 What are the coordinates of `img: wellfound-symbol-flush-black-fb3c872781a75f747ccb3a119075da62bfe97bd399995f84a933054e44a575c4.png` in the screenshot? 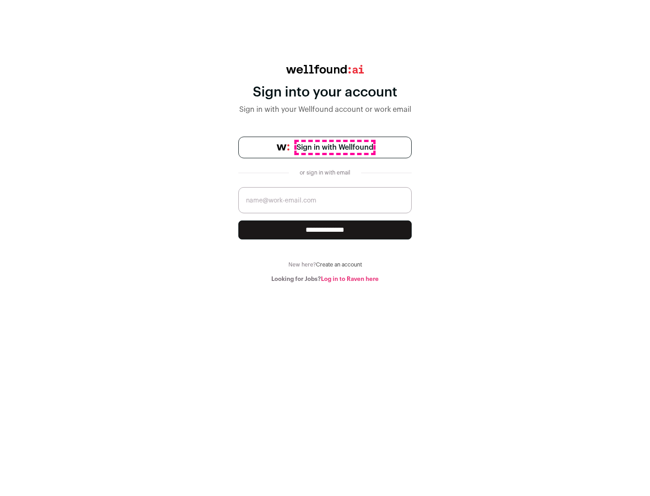 It's located at (283, 147).